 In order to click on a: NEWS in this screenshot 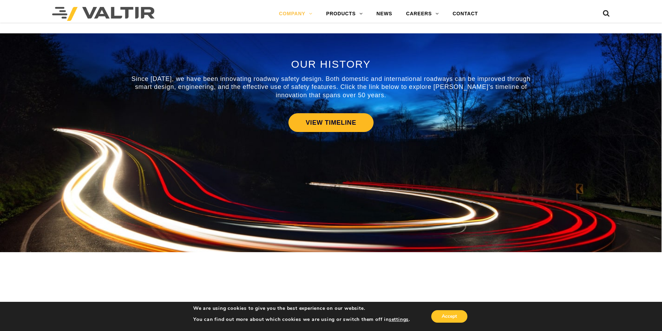, I will do `click(384, 14)`.